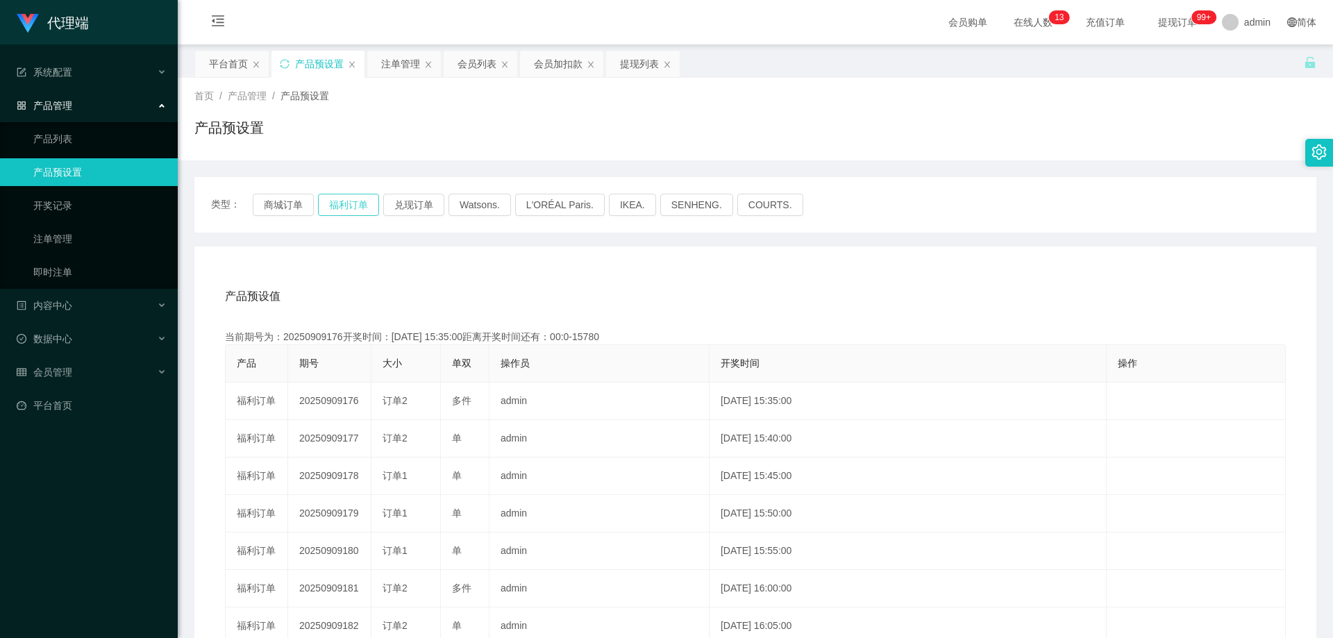  What do you see at coordinates (232, 205) in the screenshot?
I see `span: 类型：` at bounding box center [232, 205].